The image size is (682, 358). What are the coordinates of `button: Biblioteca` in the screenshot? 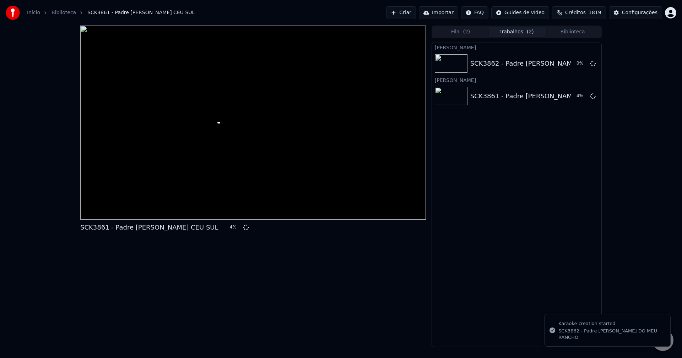 It's located at (572, 32).